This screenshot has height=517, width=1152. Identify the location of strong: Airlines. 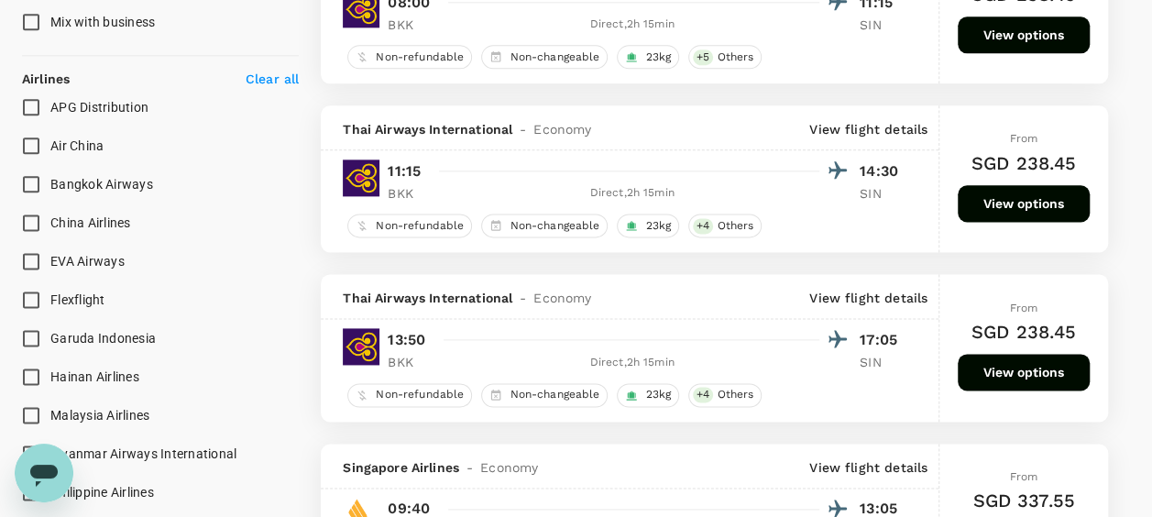
(46, 79).